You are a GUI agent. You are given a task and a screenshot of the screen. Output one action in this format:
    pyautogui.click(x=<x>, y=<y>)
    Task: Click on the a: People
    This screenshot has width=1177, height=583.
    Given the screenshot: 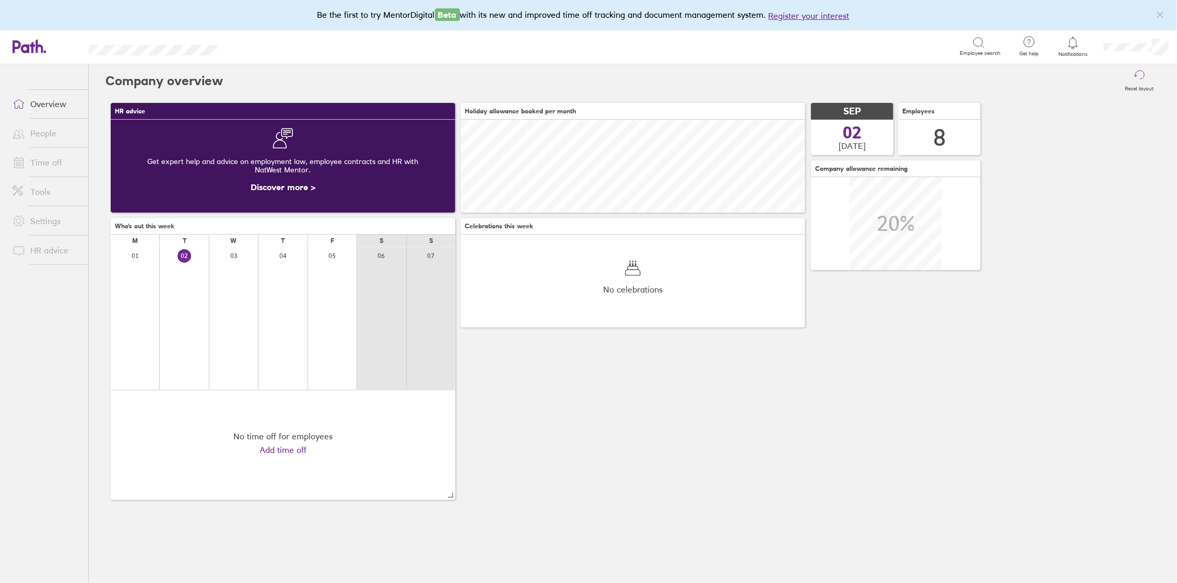 What is the action you would take?
    pyautogui.click(x=46, y=133)
    